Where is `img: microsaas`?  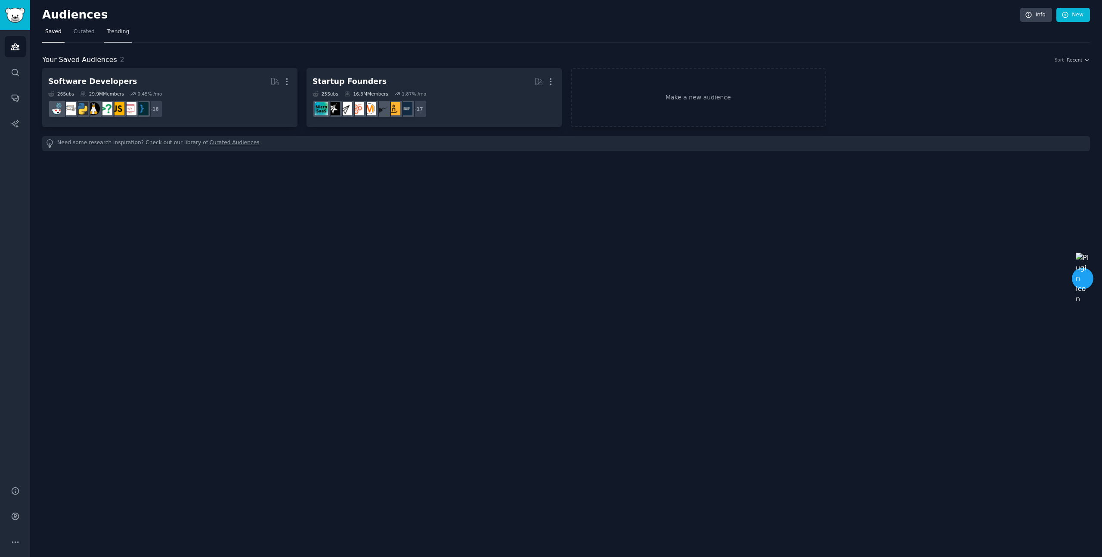 img: microsaas is located at coordinates (321, 109).